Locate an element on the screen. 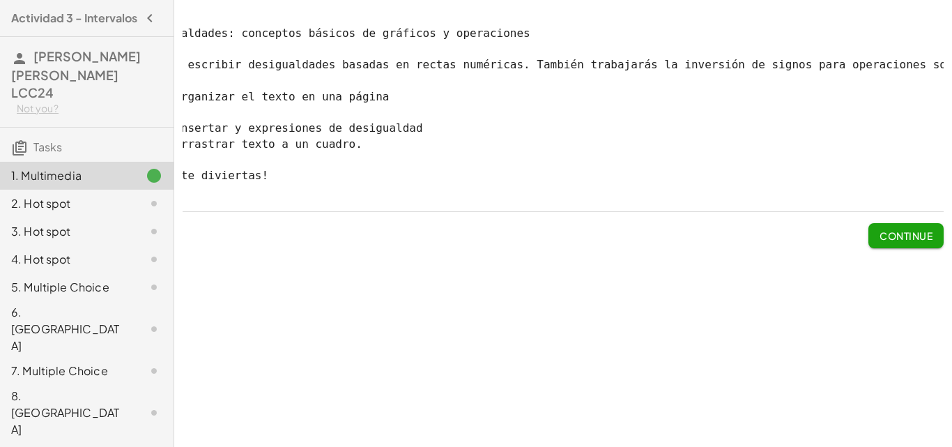 The image size is (952, 447). div: 4. Hot spot is located at coordinates (67, 259).